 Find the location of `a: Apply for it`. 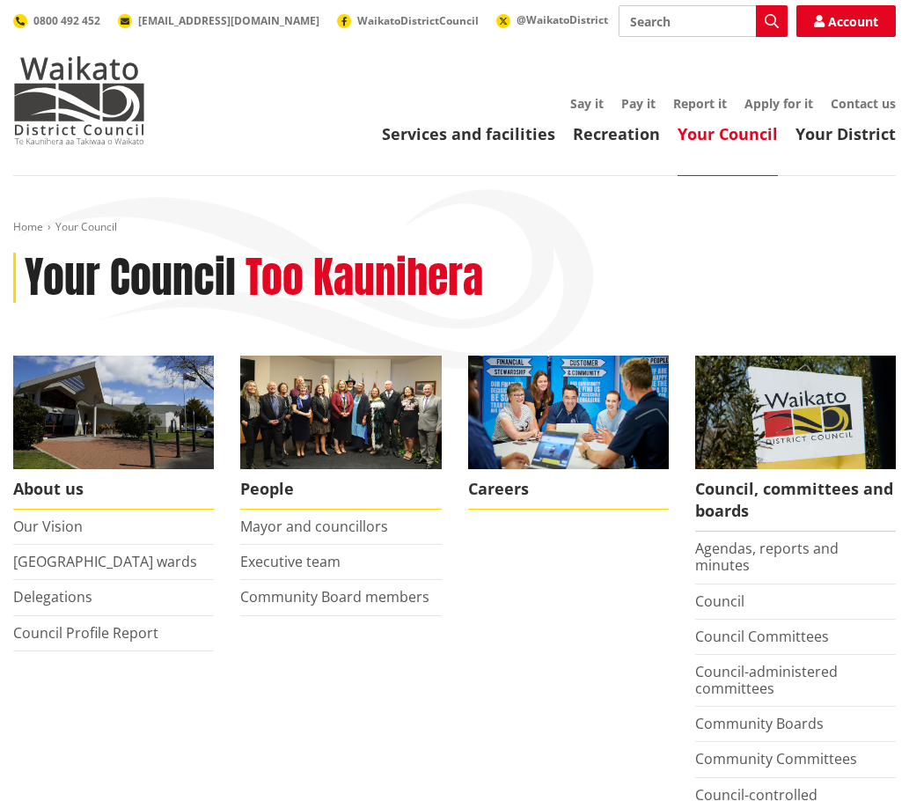

a: Apply for it is located at coordinates (779, 103).